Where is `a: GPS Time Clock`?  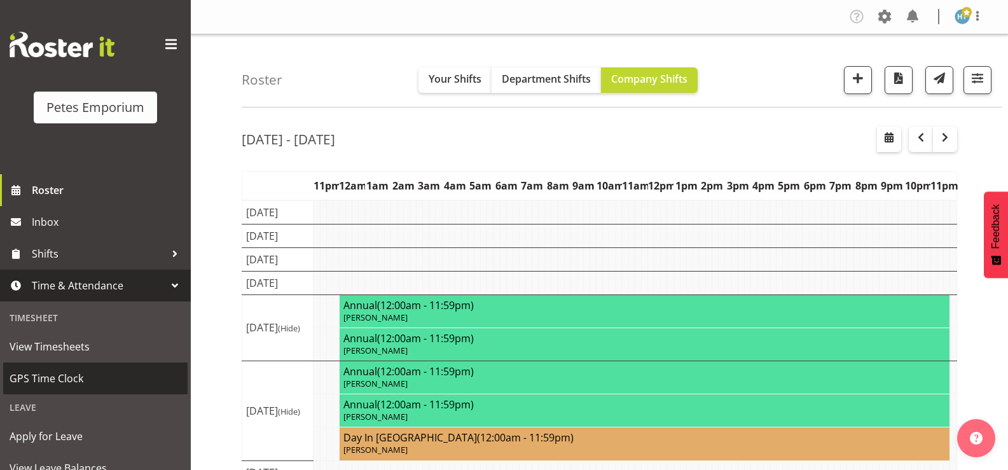 a: GPS Time Clock is located at coordinates (95, 378).